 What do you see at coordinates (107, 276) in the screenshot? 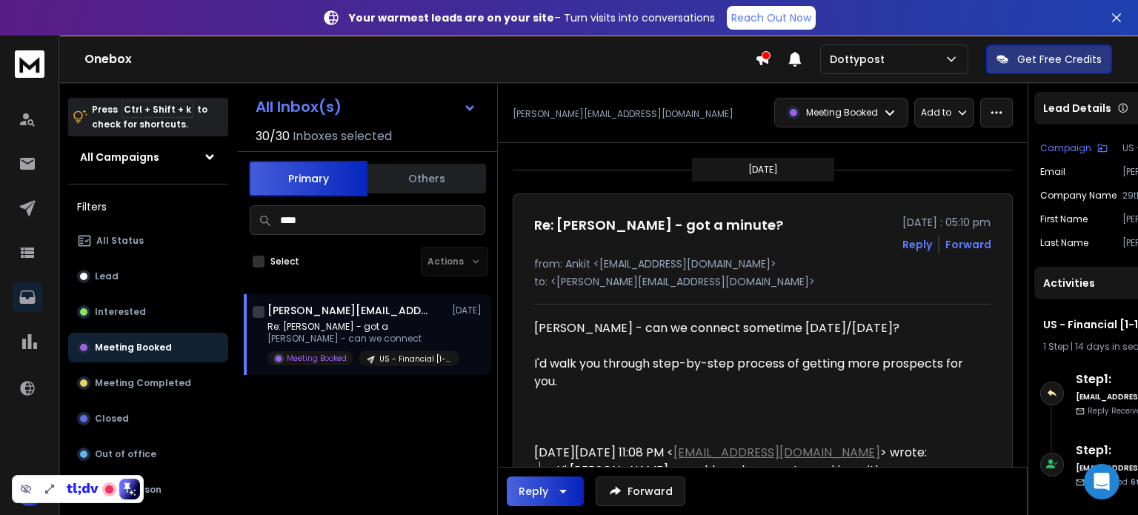
I see `p: Lead` at bounding box center [107, 276].